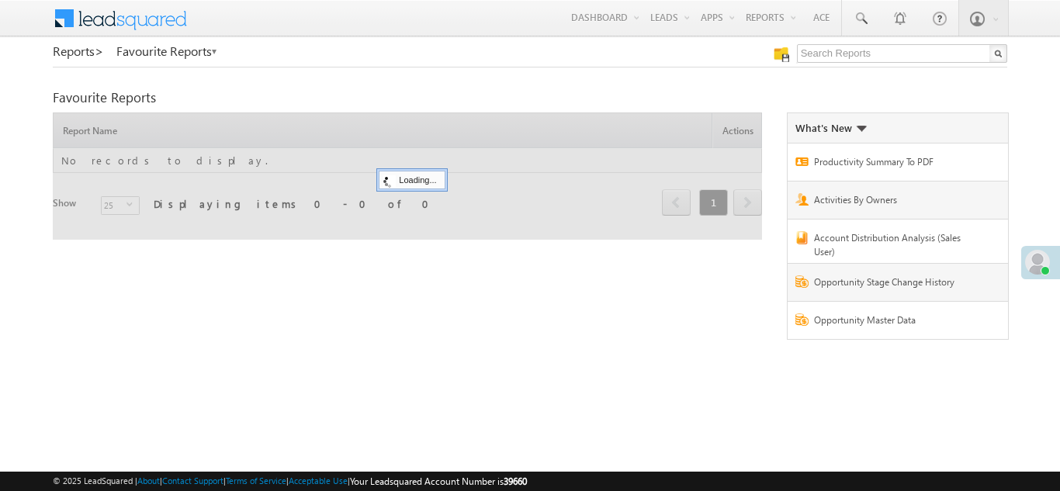  I want to click on span: Your Leadsquared Account Number is, so click(439, 481).